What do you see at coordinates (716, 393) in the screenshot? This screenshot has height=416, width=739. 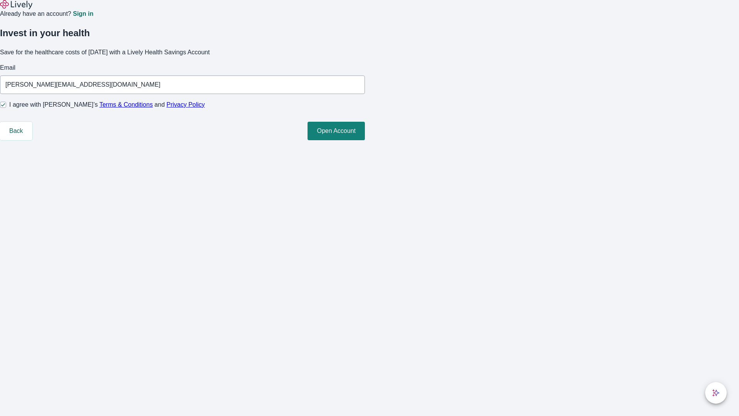 I see `button: chat` at bounding box center [716, 393].